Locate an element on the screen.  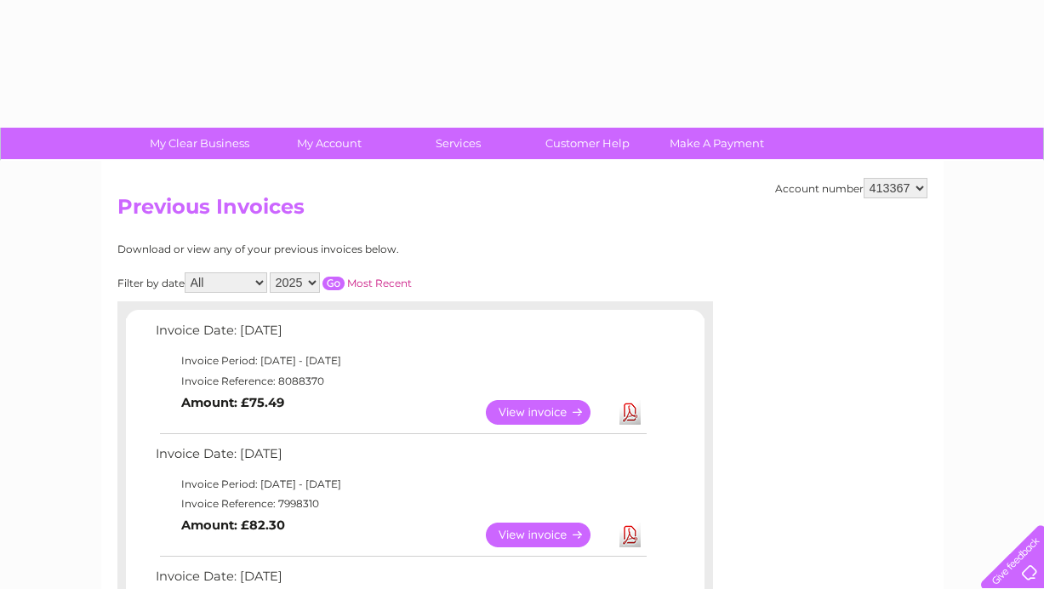
b: Amount: £75.49 is located at coordinates (232, 403).